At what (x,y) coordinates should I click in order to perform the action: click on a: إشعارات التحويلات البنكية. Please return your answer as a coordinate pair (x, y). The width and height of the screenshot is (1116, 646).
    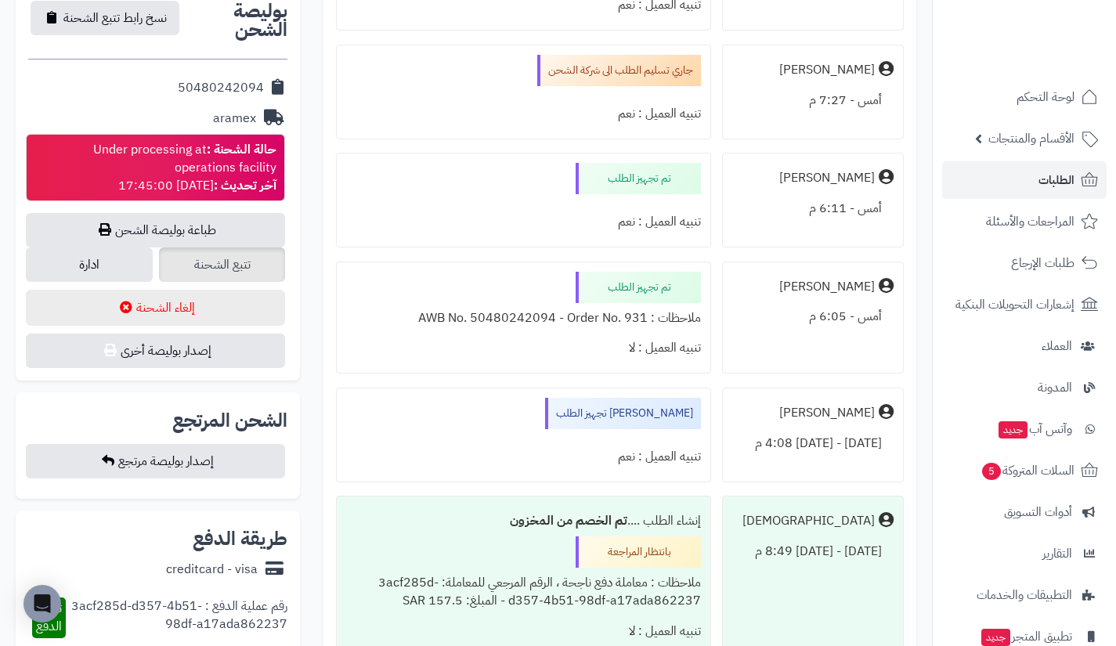
    Looking at the image, I should click on (1024, 305).